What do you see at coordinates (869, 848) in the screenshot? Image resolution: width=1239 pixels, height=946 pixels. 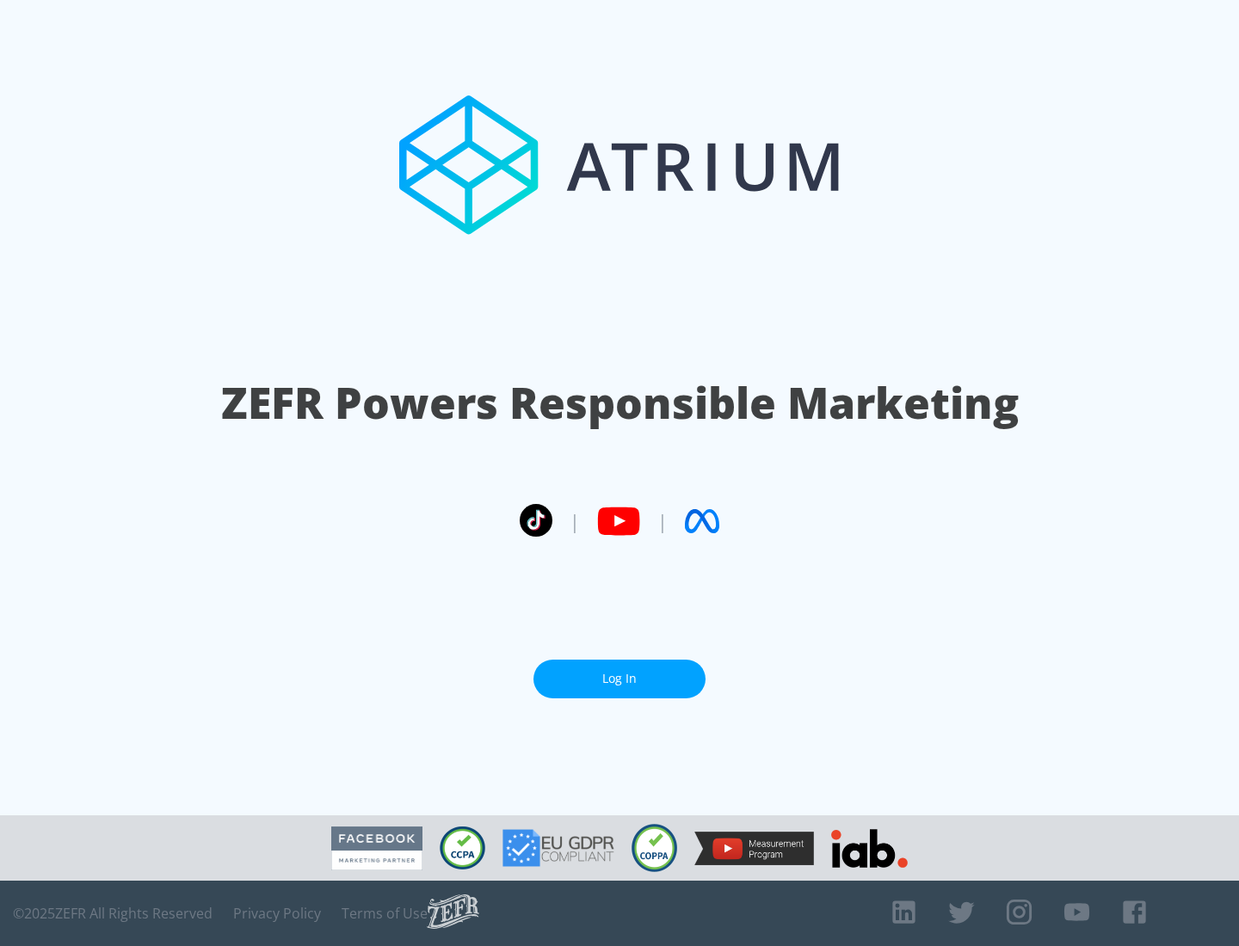 I see `img: IAB` at bounding box center [869, 848].